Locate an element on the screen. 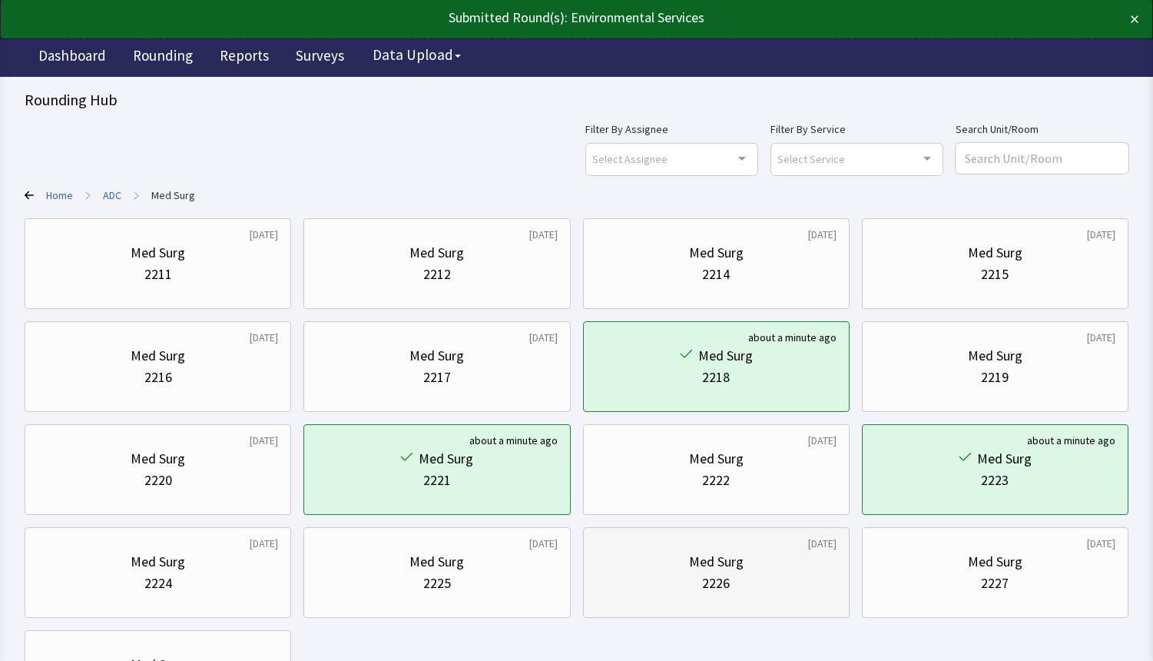  div: 2214 is located at coordinates (716, 274).